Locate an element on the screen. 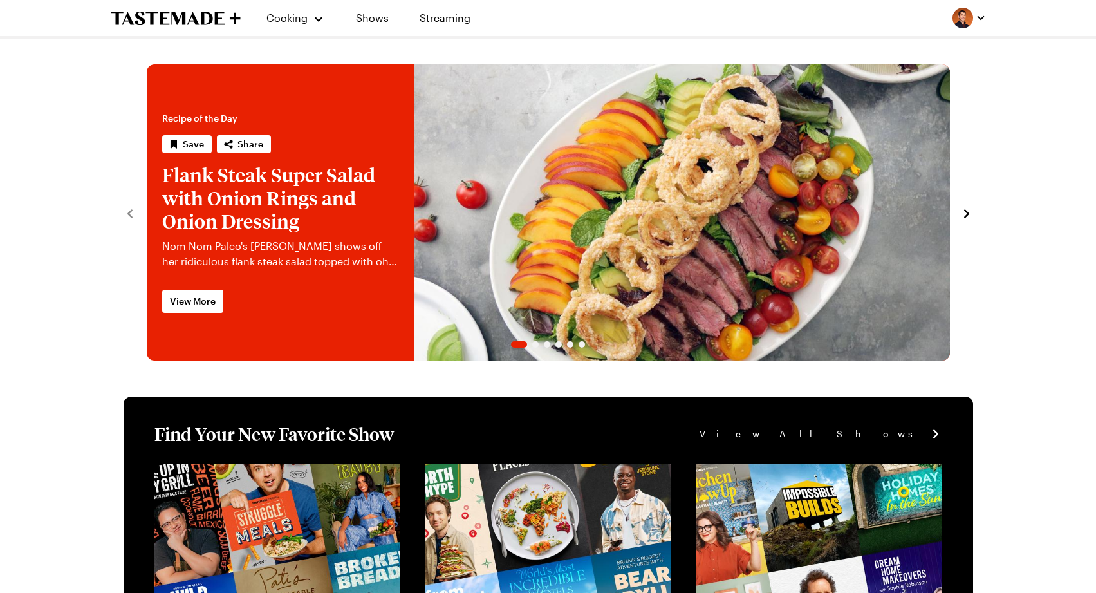 This screenshot has height=593, width=1096. img: Profile picture is located at coordinates (963, 18).